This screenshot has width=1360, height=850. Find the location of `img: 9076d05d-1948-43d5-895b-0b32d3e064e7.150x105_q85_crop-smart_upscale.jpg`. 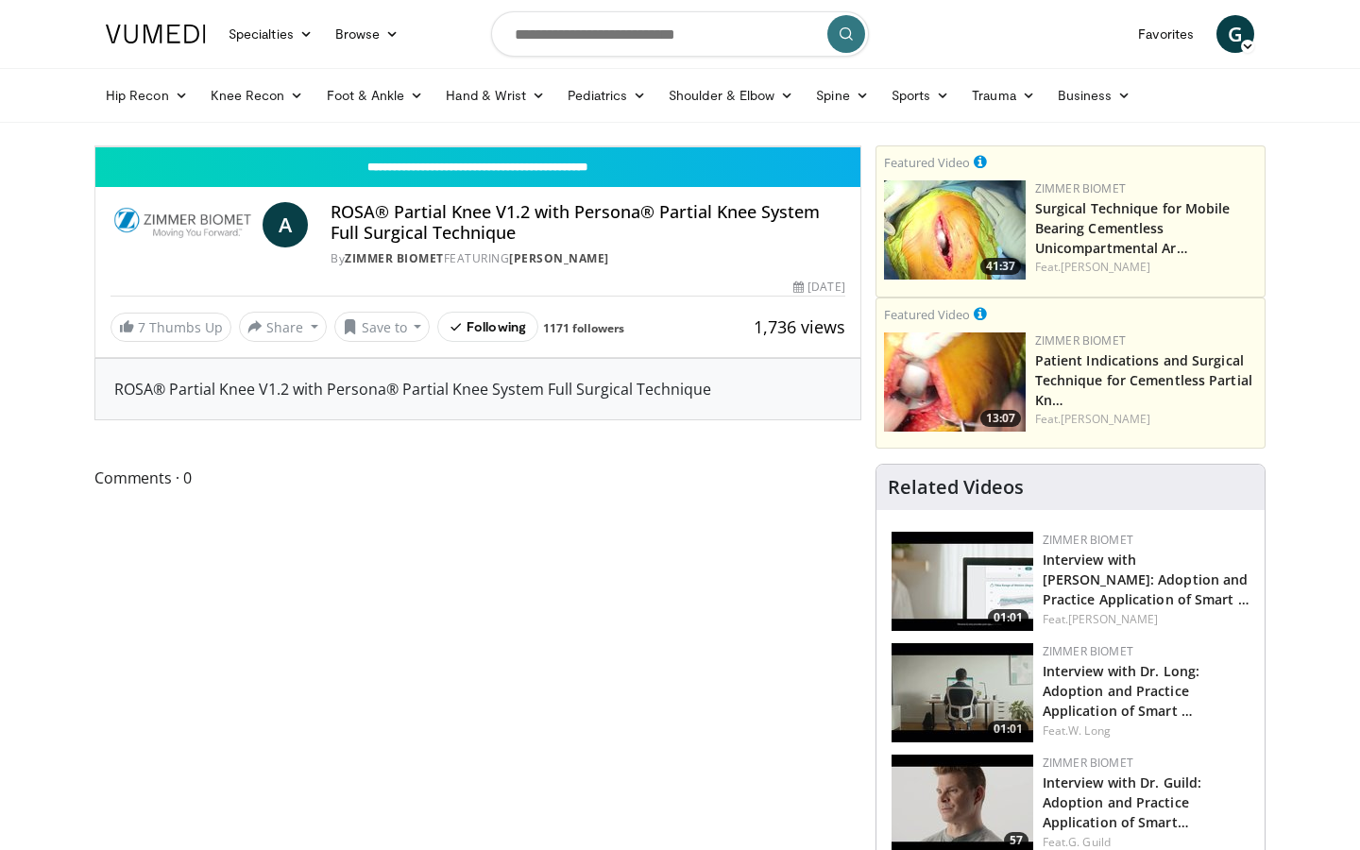

img: 9076d05d-1948-43d5-895b-0b32d3e064e7.150x105_q85_crop-smart_upscale.jpg is located at coordinates (963, 581).